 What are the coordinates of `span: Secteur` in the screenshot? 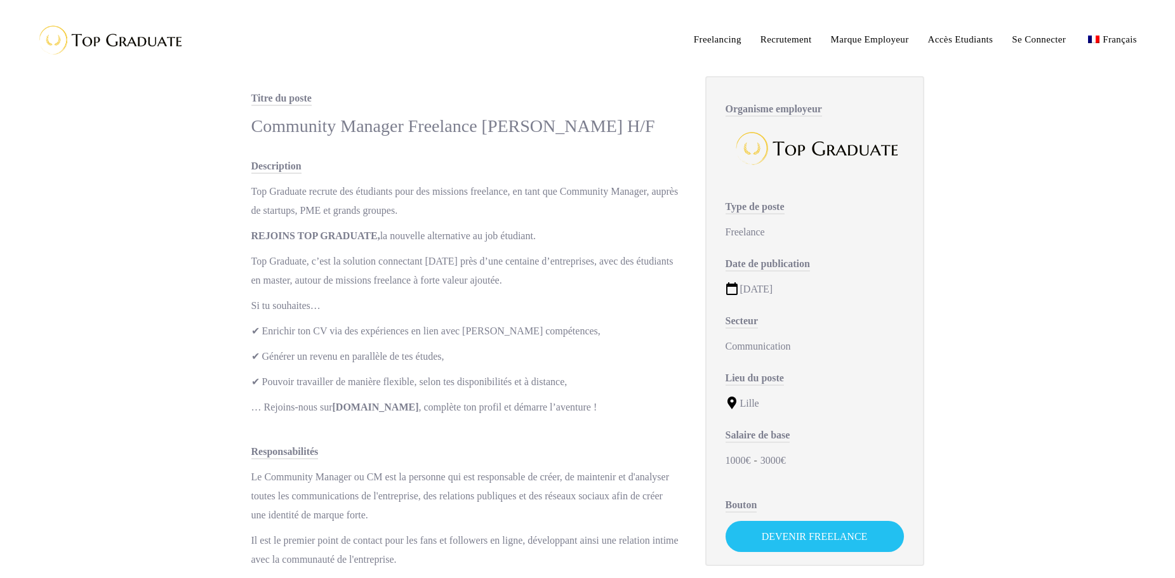 It's located at (742, 322).